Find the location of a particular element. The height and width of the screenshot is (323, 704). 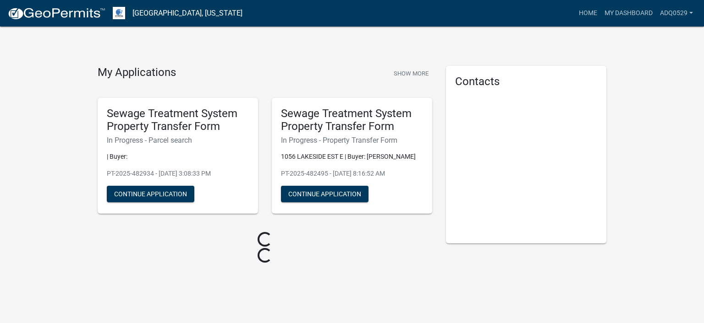

h5: Contacts is located at coordinates (526, 82).